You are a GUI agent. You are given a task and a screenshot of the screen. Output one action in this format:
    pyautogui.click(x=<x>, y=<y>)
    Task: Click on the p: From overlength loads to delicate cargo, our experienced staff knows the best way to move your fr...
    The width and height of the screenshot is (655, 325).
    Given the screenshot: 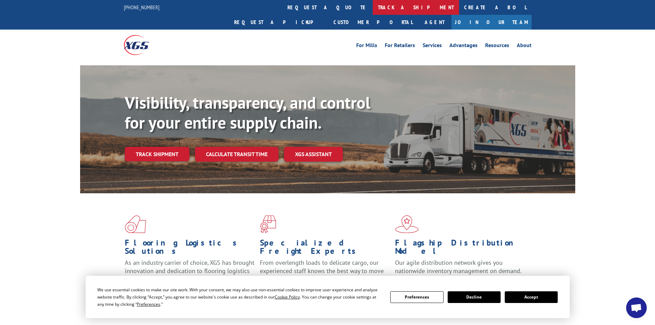 What is the action you would take?
    pyautogui.click(x=325, y=274)
    